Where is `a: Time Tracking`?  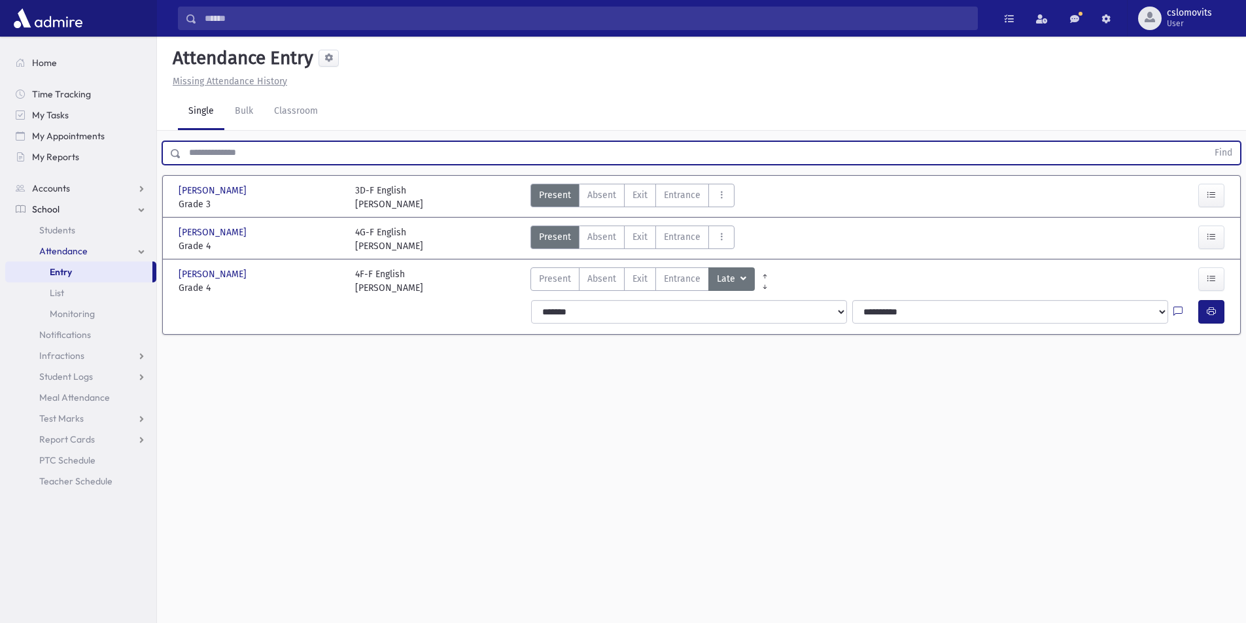 a: Time Tracking is located at coordinates (80, 94).